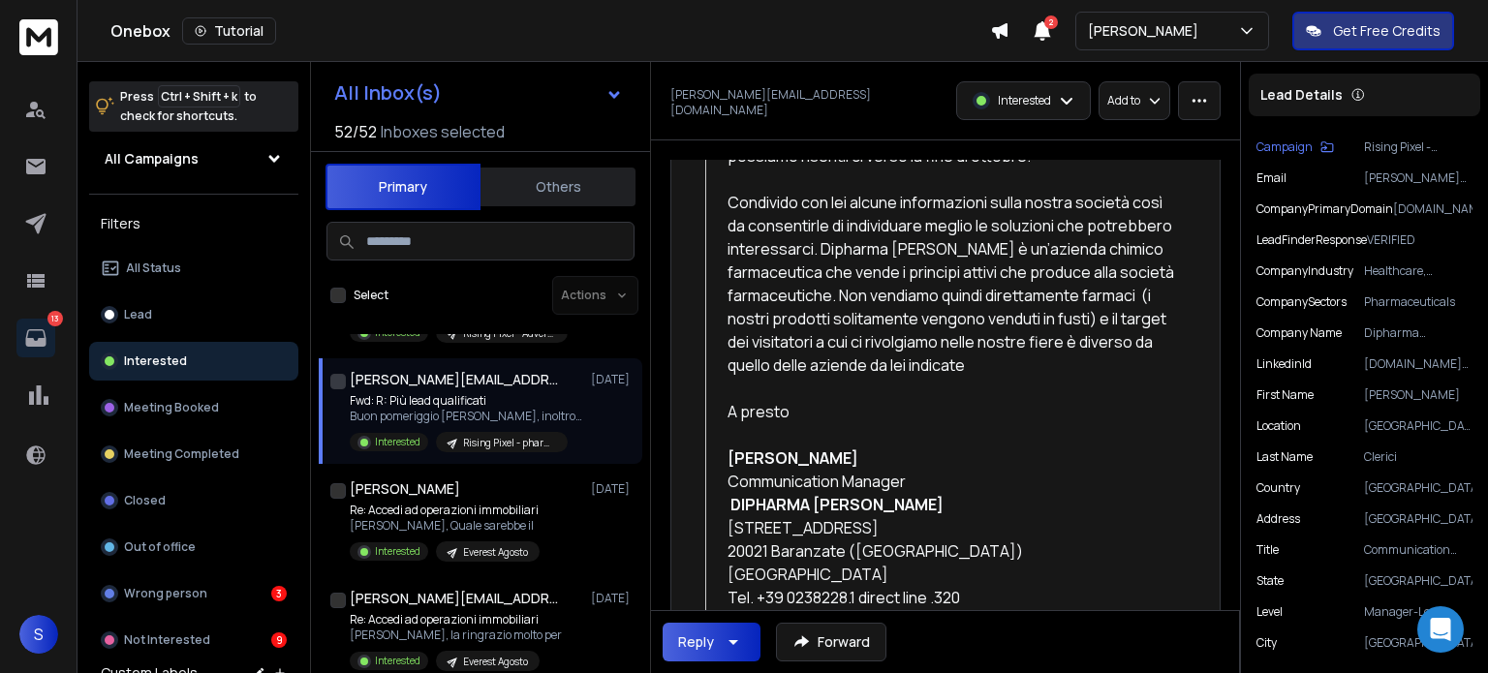 This screenshot has width=1488, height=673. I want to click on p: leadFinderResponse, so click(1311, 240).